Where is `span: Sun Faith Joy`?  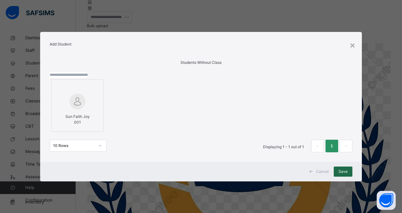 span: Sun Faith Joy is located at coordinates (78, 116).